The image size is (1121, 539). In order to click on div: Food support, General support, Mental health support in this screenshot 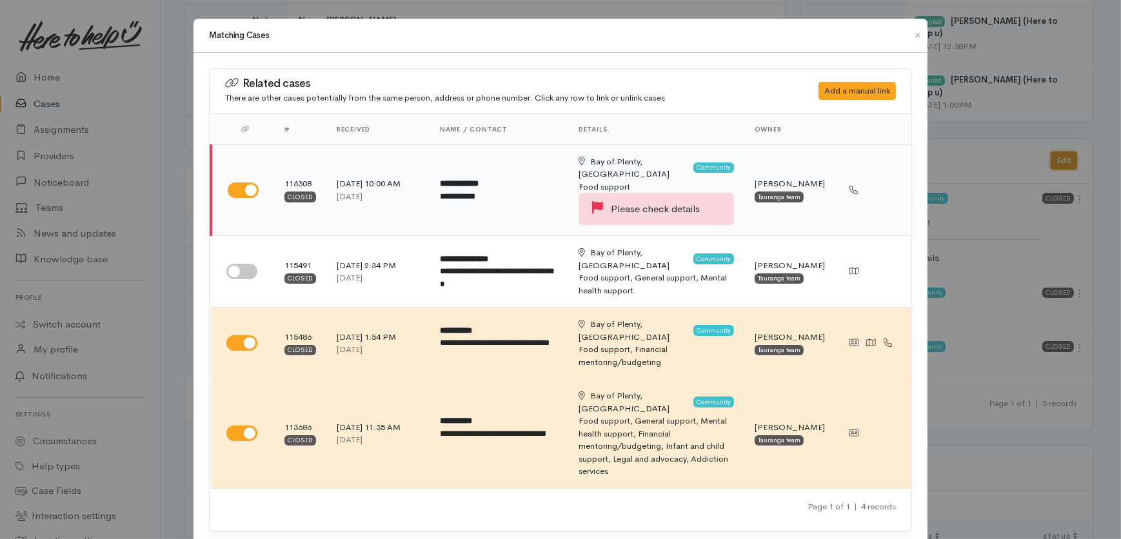, I will do `click(656, 284)`.